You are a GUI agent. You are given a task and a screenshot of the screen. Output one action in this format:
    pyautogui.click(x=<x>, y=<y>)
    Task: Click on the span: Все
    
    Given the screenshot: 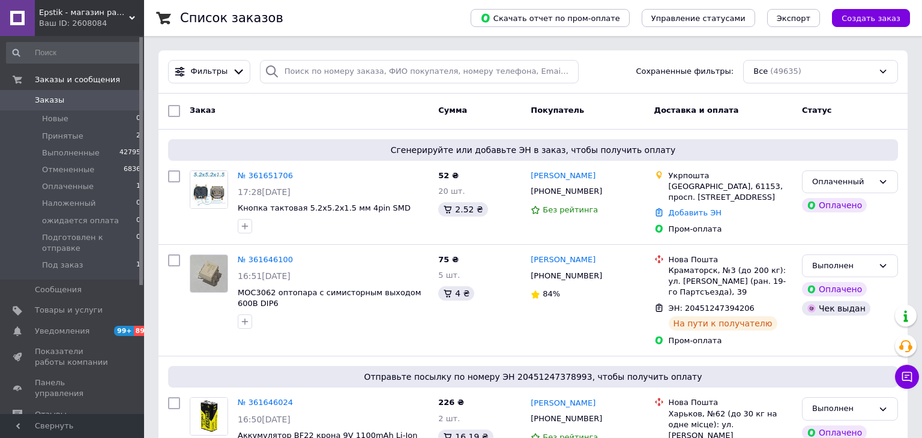 What is the action you would take?
    pyautogui.click(x=761, y=71)
    